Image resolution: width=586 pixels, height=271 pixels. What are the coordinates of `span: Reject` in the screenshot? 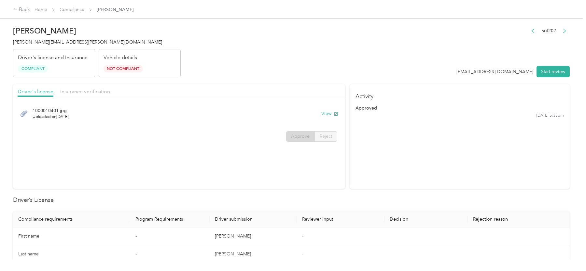 It's located at (326, 136).